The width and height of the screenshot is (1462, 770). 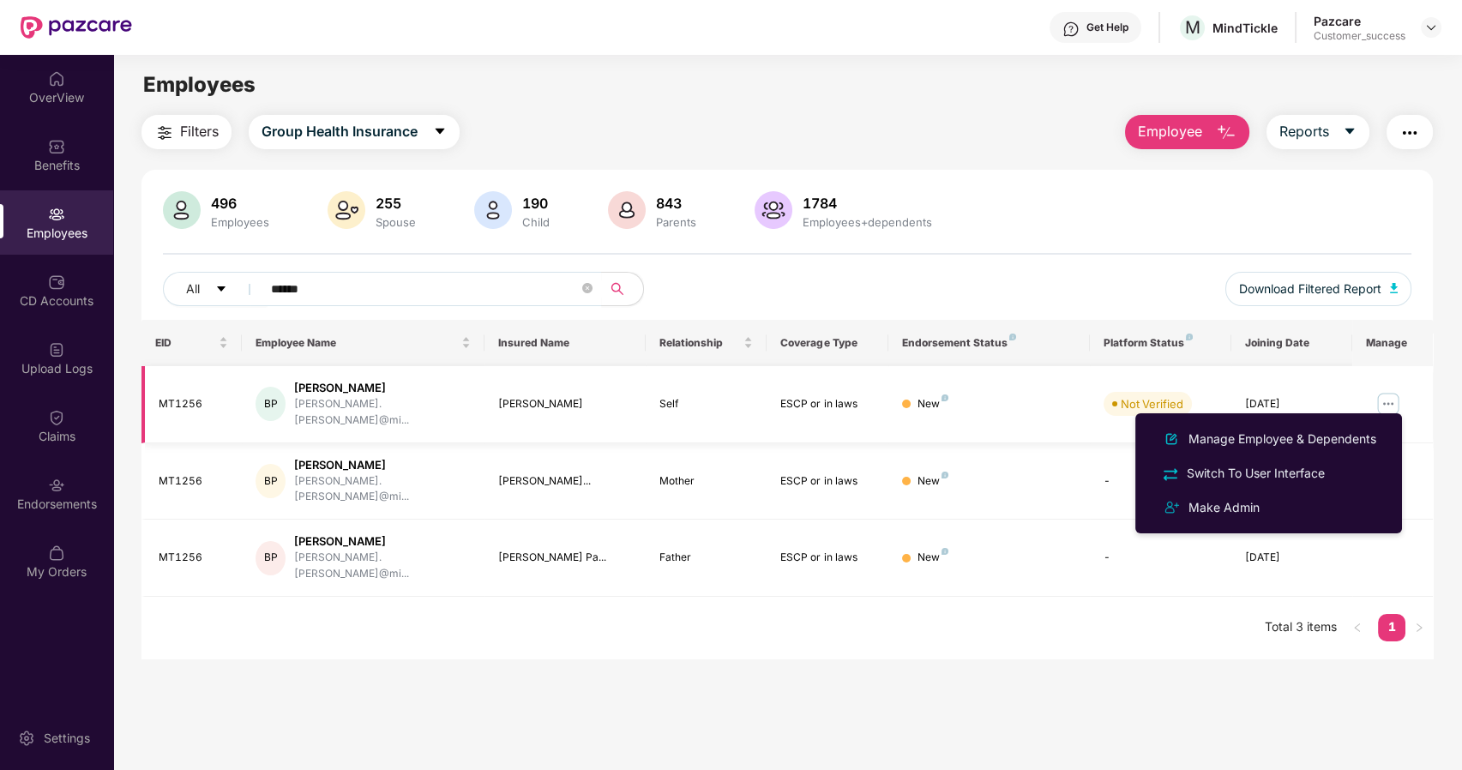 What do you see at coordinates (623, 289) in the screenshot?
I see `button: search` at bounding box center [623, 289].